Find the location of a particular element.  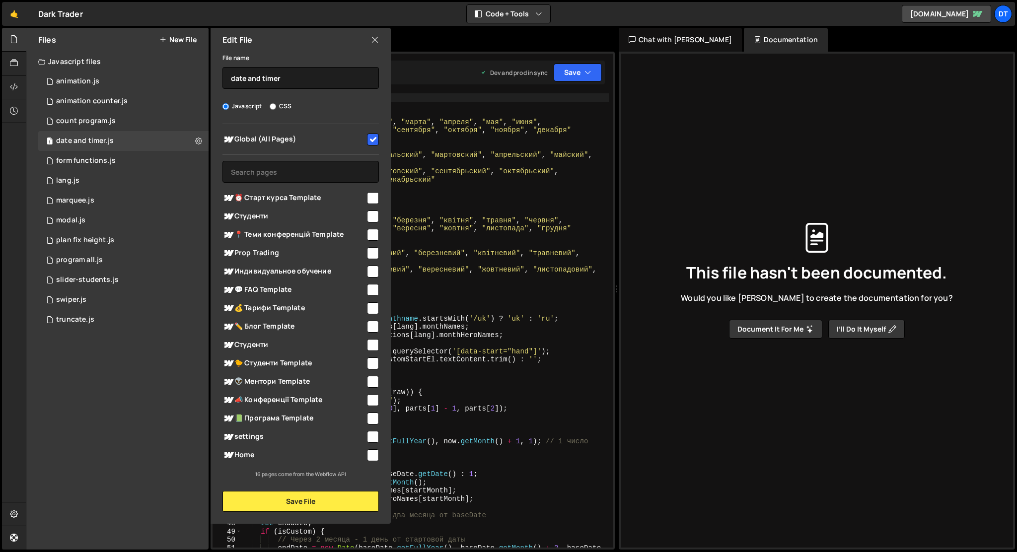

div: animation.js is located at coordinates (77, 81).